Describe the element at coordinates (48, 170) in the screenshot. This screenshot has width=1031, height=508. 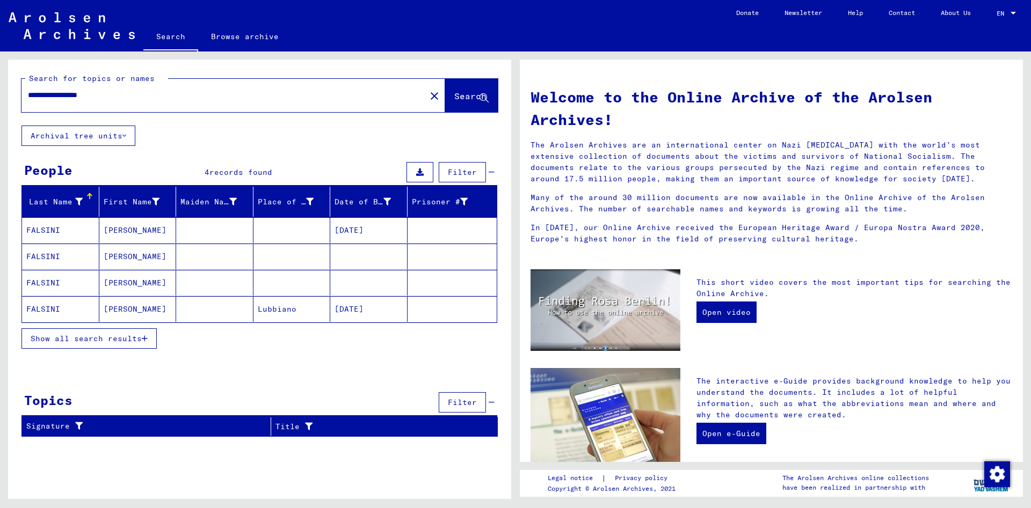
I see `div: People` at that location.